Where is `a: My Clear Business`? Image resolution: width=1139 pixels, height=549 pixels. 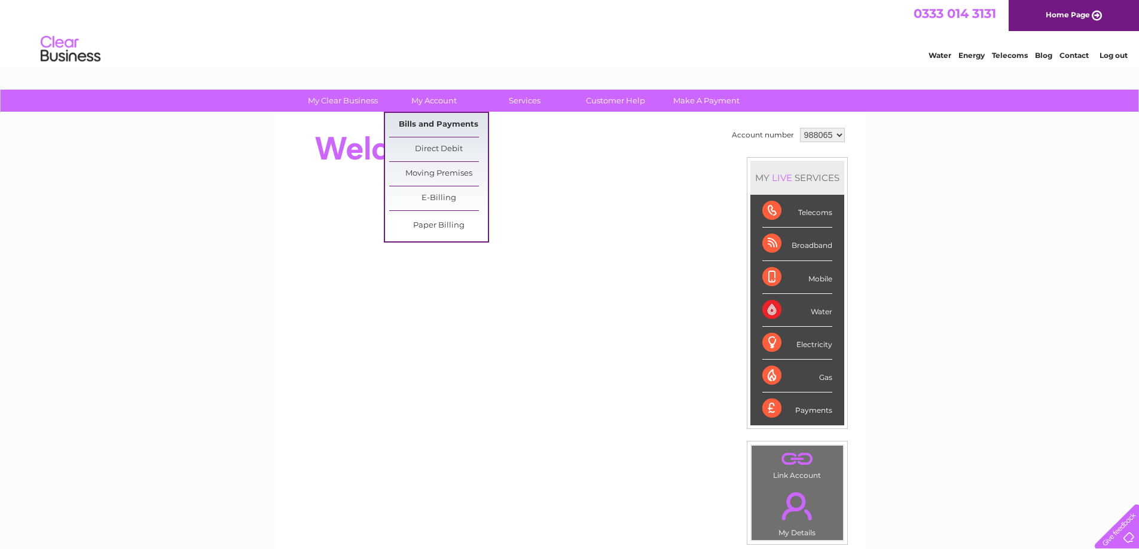 a: My Clear Business is located at coordinates (343, 100).